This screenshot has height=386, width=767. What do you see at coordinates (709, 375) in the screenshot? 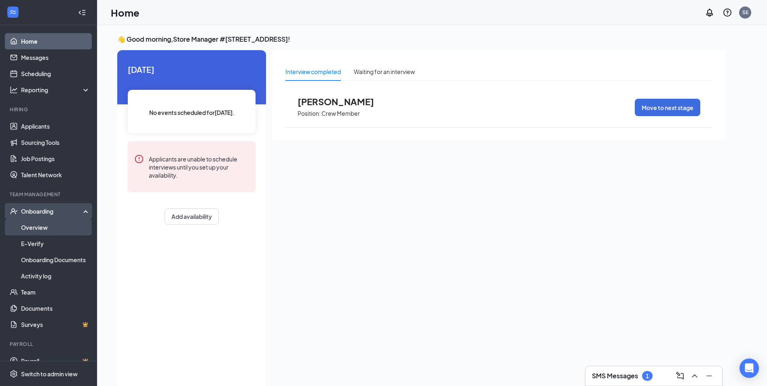
I see `svg: Minimize` at bounding box center [709, 375].